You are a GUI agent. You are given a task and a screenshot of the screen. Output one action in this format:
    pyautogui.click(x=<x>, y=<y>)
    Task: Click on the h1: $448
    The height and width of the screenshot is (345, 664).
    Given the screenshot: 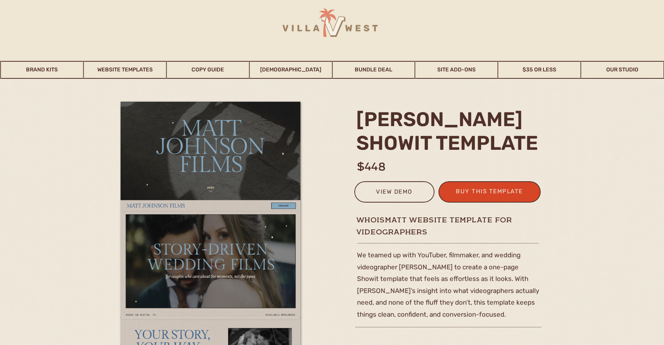 What is the action you would take?
    pyautogui.click(x=388, y=166)
    